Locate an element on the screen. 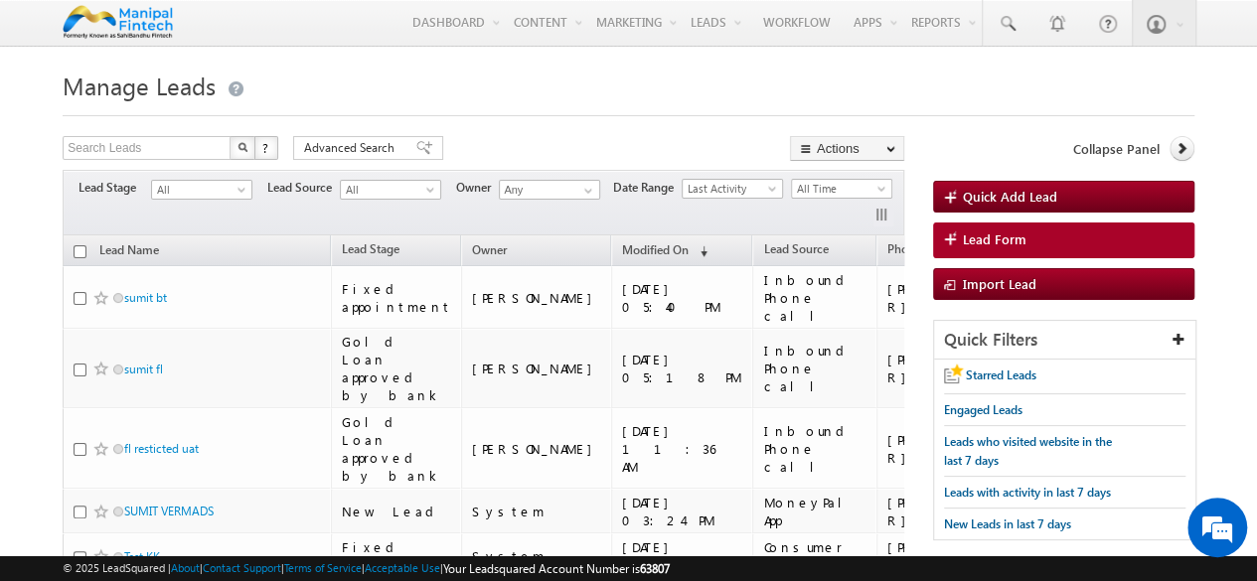 This screenshot has width=1257, height=581. span: Engaged Leads is located at coordinates (983, 409).